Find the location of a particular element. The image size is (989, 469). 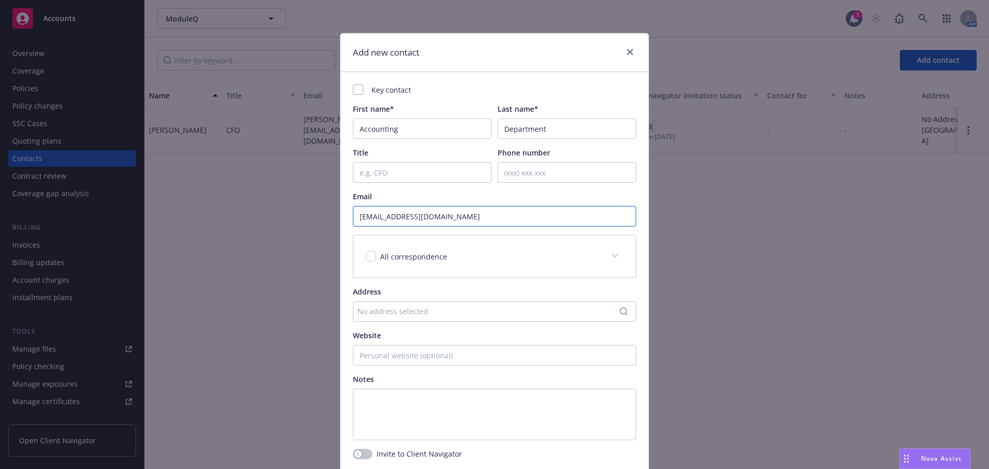

span: Nova Assist is located at coordinates (941, 459).